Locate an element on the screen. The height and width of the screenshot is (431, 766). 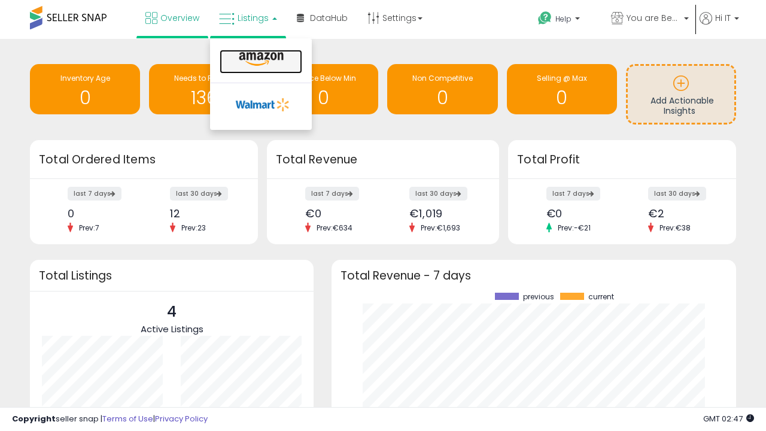
h3: Total Revenue - 7 days is located at coordinates (534, 275).